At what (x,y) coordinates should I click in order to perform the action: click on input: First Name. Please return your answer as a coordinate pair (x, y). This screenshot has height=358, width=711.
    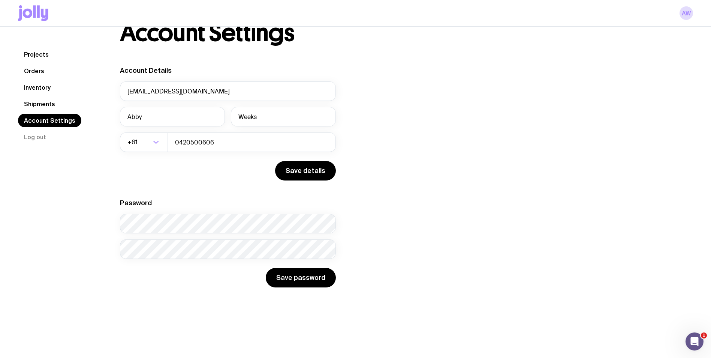
    Looking at the image, I should click on (172, 117).